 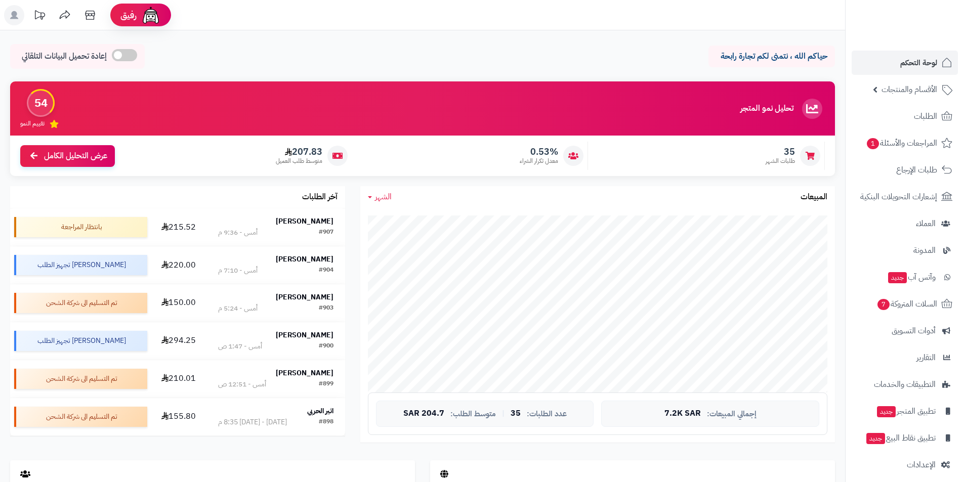 I want to click on a: الإعدادات, so click(x=905, y=465).